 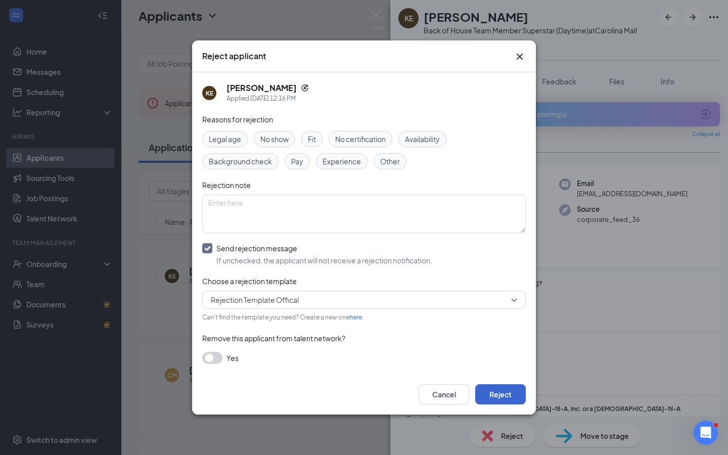 What do you see at coordinates (238, 119) in the screenshot?
I see `span: Reasons for rejection` at bounding box center [238, 119].